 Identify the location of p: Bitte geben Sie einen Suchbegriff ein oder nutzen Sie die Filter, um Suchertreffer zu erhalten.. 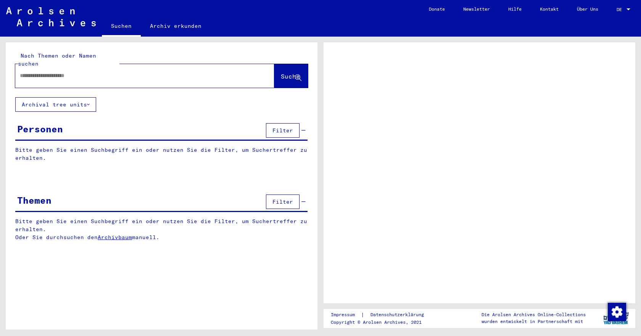
(161, 154).